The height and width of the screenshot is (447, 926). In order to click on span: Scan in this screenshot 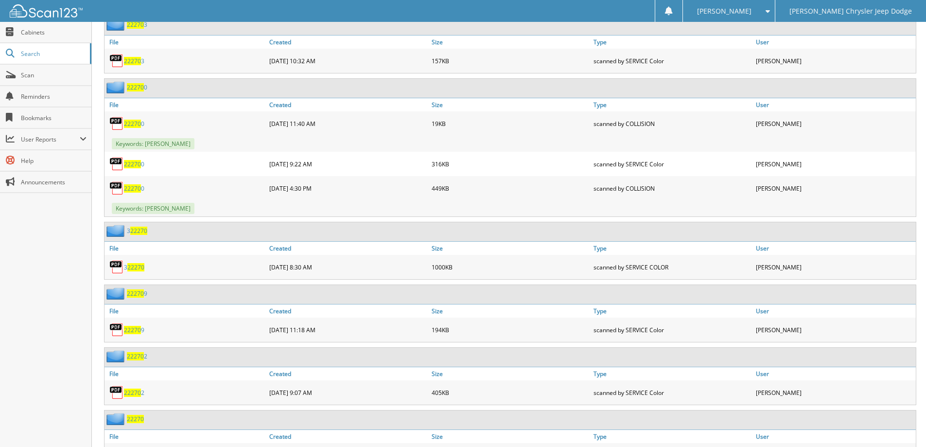, I will do `click(53, 75)`.